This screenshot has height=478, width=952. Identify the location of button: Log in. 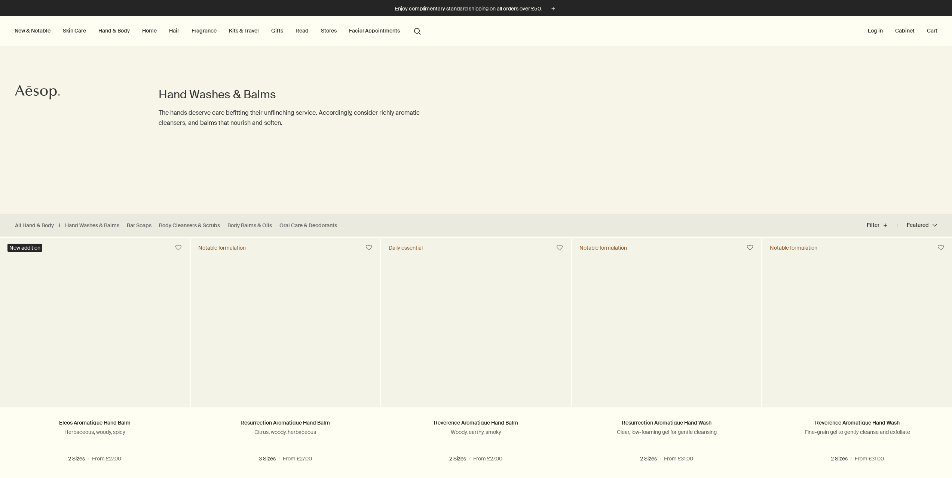
(875, 31).